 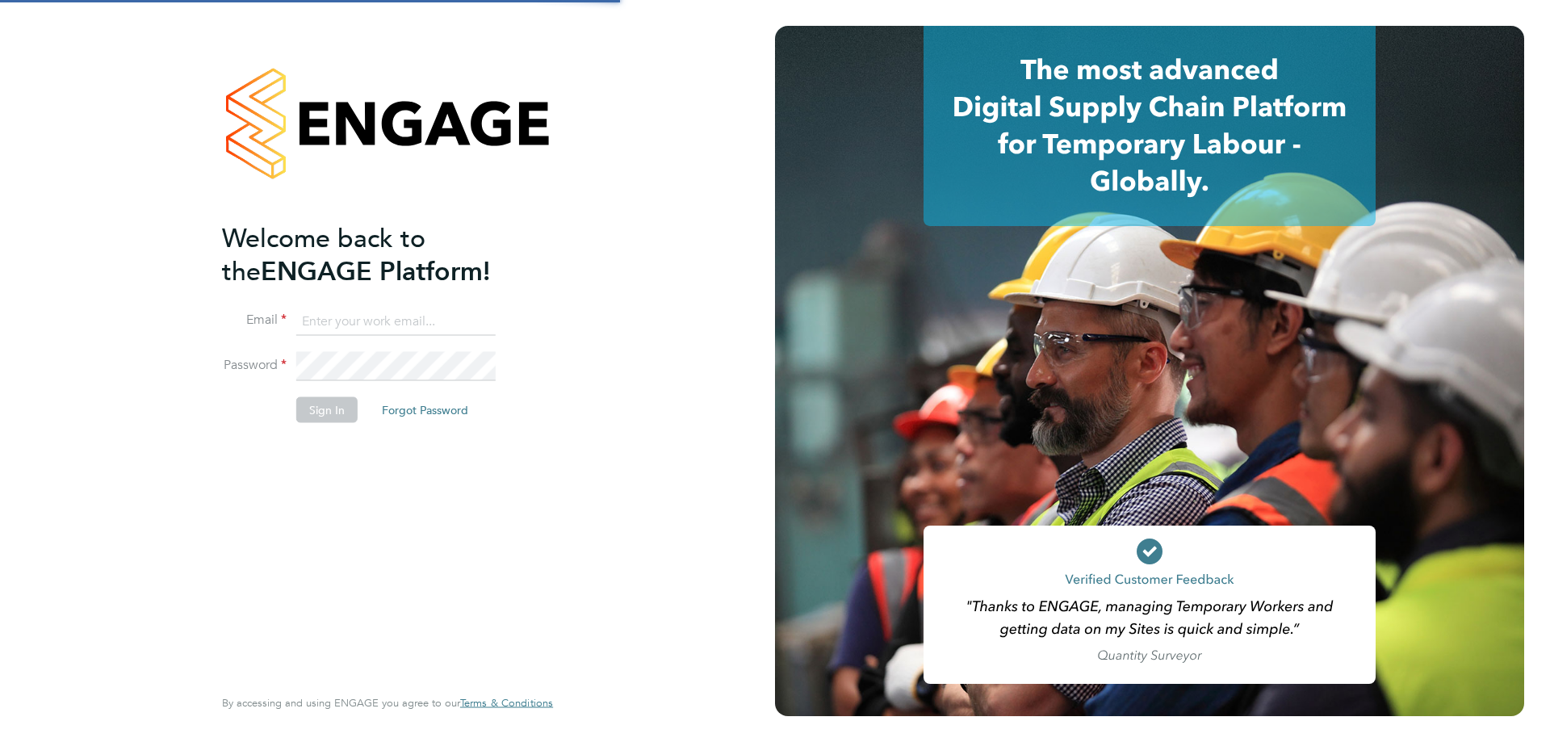 What do you see at coordinates (506, 703) in the screenshot?
I see `a: Terms & Conditions` at bounding box center [506, 703].